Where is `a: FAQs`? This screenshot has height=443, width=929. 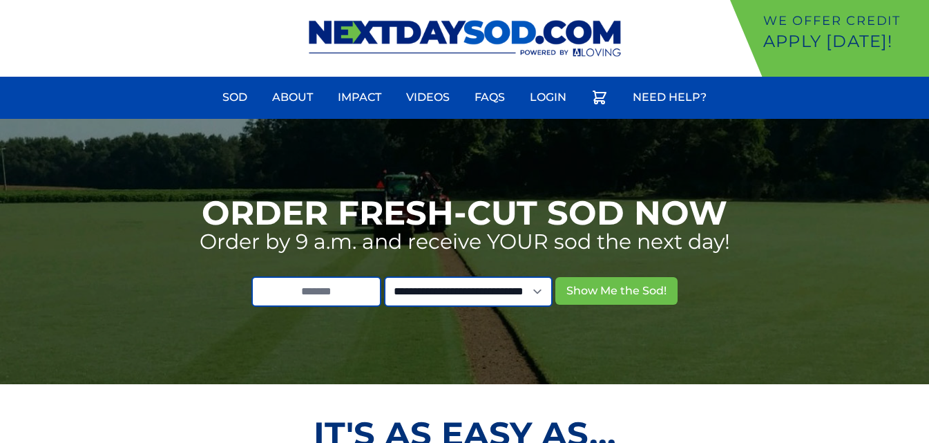 a: FAQs is located at coordinates (490, 97).